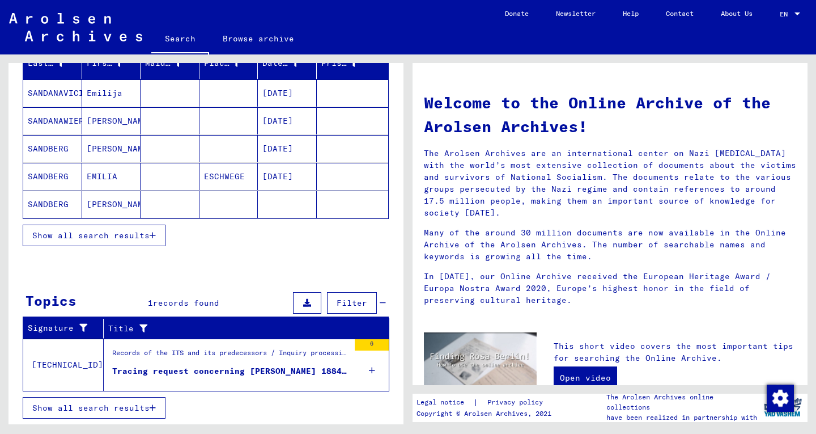 This screenshot has height=434, width=816. Describe the element at coordinates (486, 413) in the screenshot. I see `p: Copyright © Arolsen Archives, 2021` at that location.